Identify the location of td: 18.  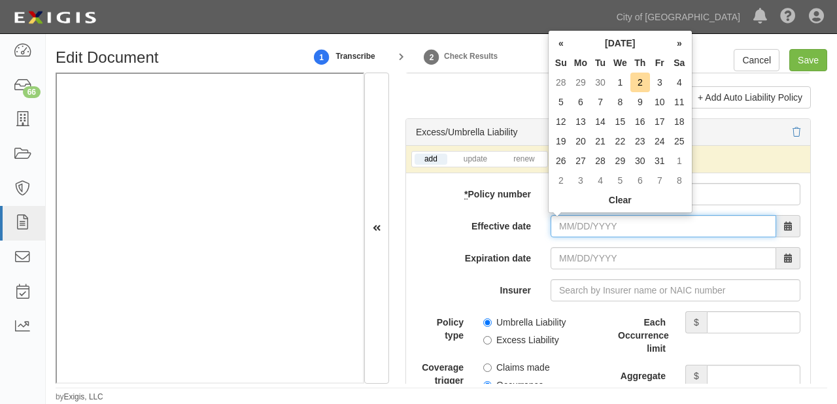
(679, 122).